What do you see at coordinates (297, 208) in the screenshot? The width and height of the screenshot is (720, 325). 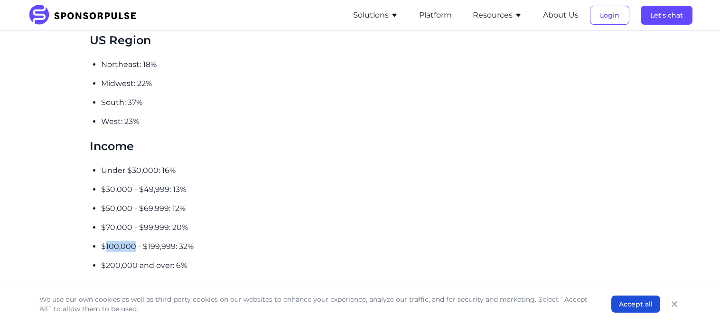 I see `p: $50,000 - $69,999: 12%` at bounding box center [297, 208].